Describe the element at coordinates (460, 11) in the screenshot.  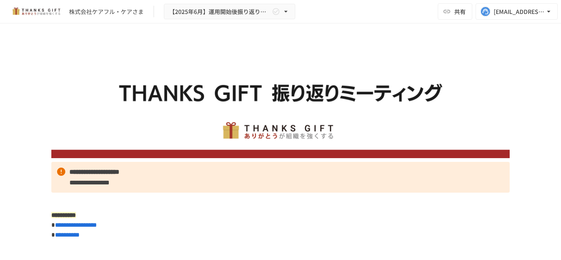
I see `span: 共有` at that location.